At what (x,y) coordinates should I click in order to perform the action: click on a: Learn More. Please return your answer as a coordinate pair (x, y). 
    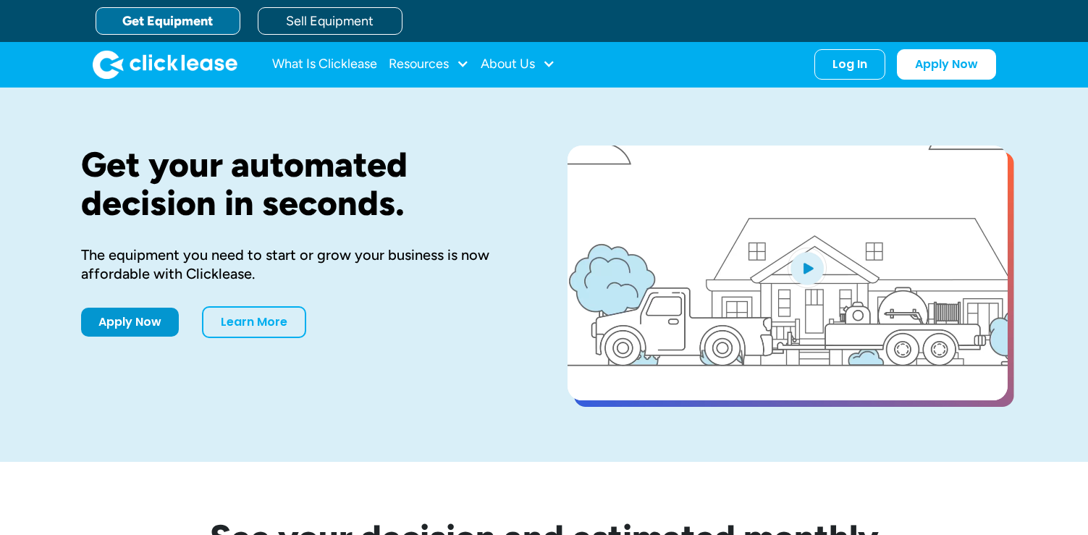
    Looking at the image, I should click on (254, 322).